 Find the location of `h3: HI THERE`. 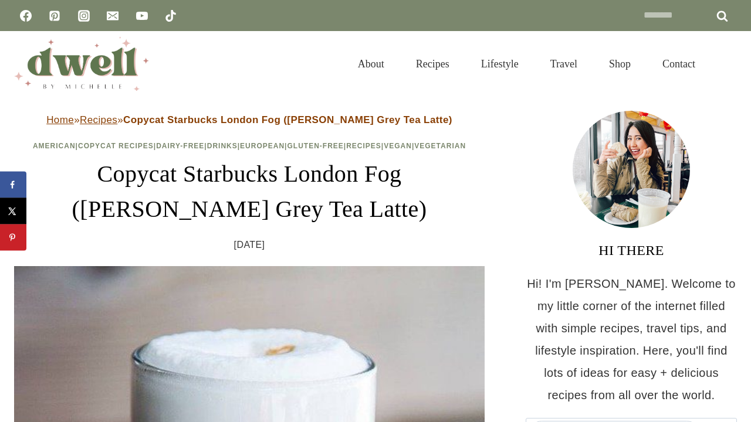

h3: HI THERE is located at coordinates (631, 251).